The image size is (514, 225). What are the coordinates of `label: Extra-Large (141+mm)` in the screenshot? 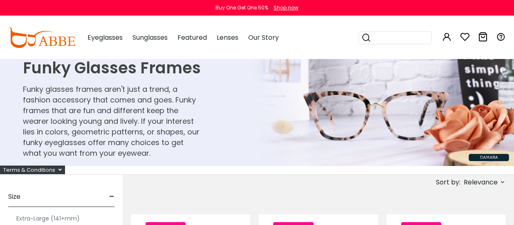 It's located at (48, 218).